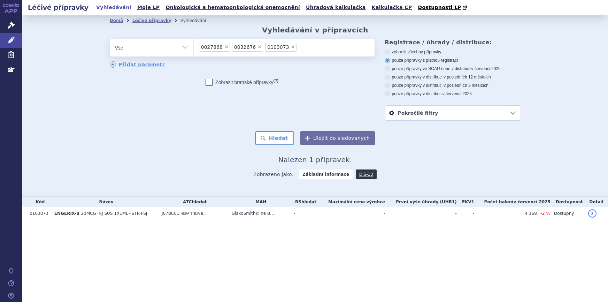  What do you see at coordinates (453, 52) in the screenshot?
I see `label: zobrazit všechny přípravky` at bounding box center [453, 52].